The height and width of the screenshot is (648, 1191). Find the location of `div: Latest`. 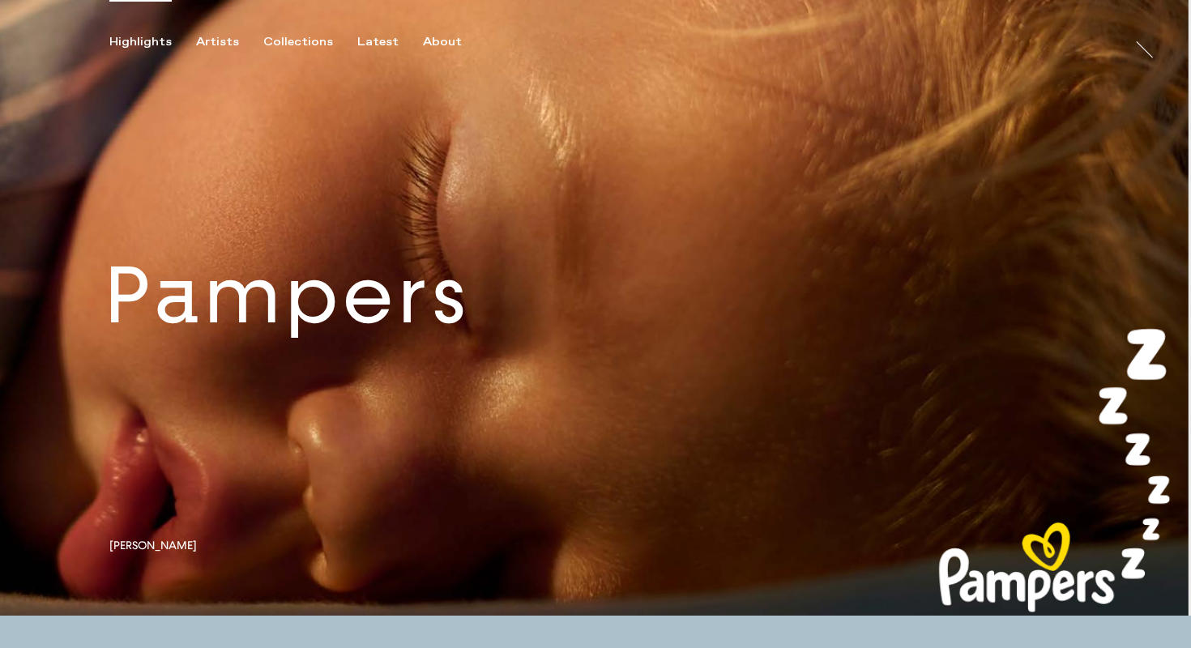

div: Latest is located at coordinates (378, 42).